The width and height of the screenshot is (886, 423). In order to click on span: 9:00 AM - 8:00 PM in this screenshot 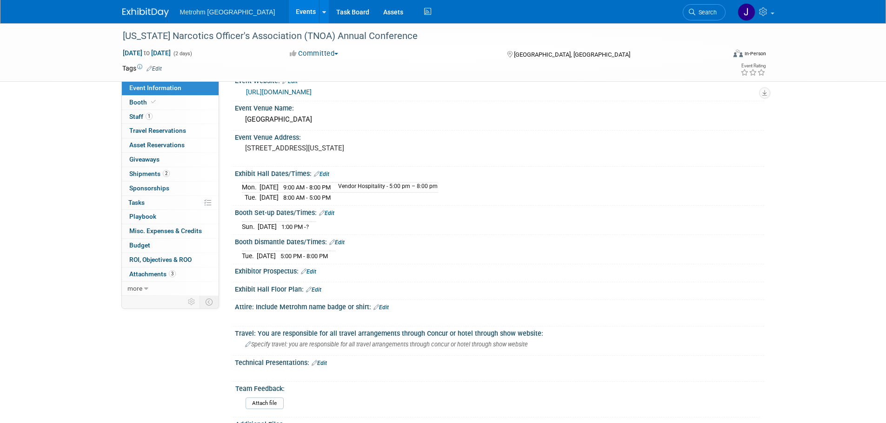, I will do `click(307, 187)`.